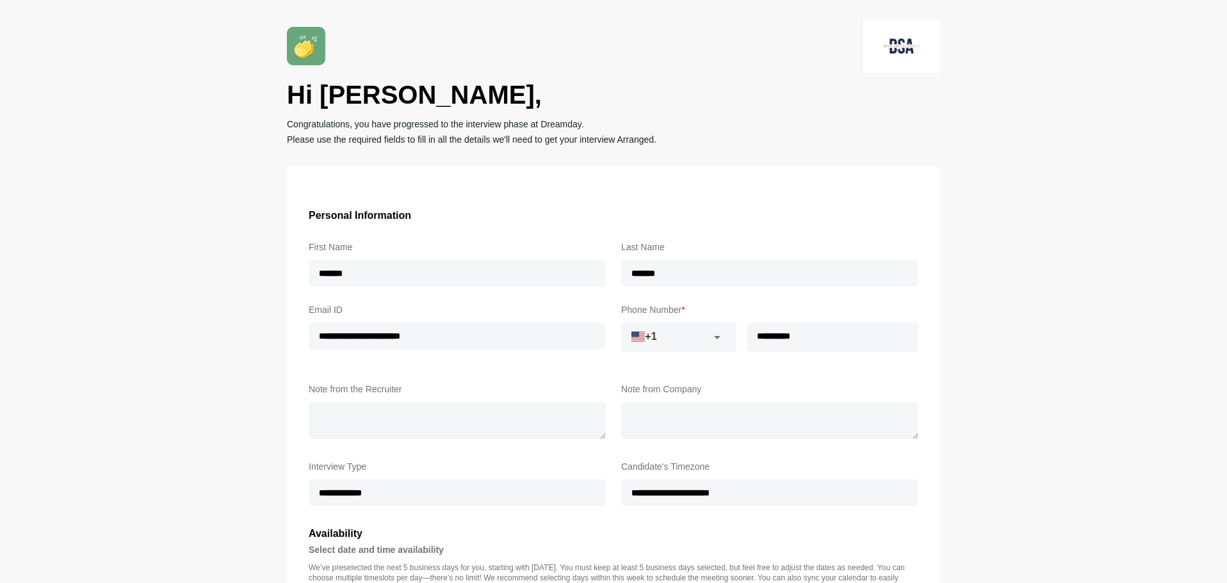  Describe the element at coordinates (770, 389) in the screenshot. I see `label: Note from Company` at that location.